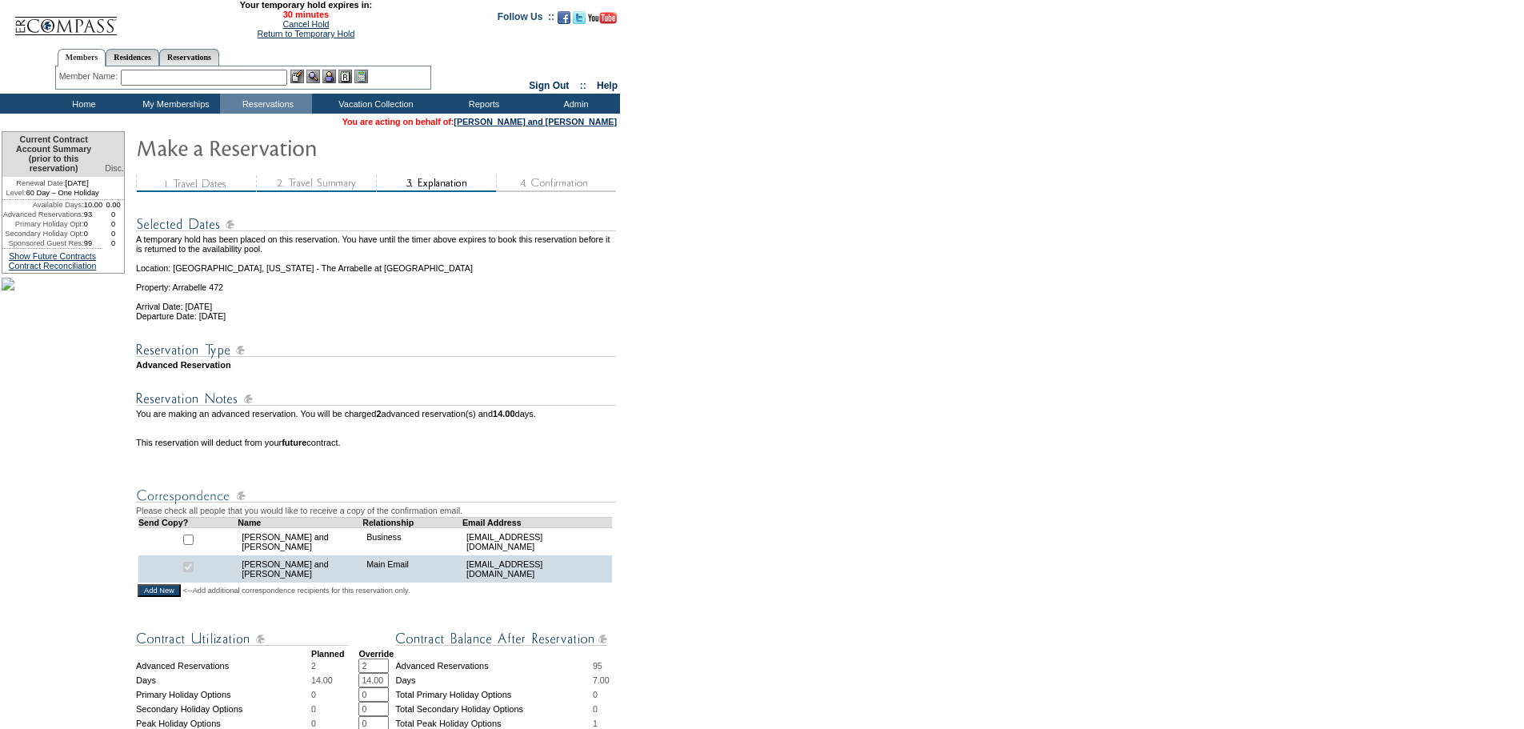  Describe the element at coordinates (52, 194) in the screenshot. I see `td: 60 Day – One Holiday` at that location.